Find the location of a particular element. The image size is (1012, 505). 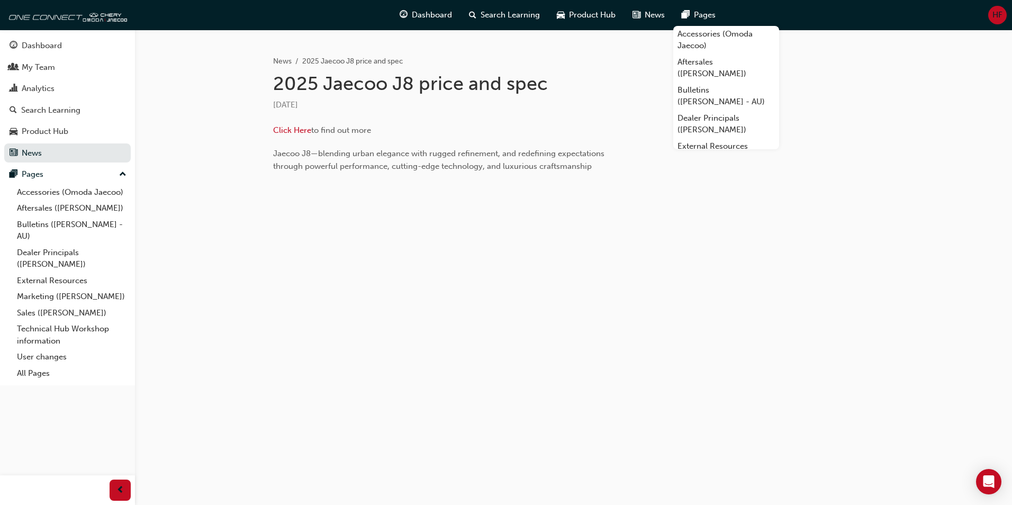

button: DashboardMy TeamAnalyticsSearch LearningProduct HubNews is located at coordinates (67, 99).